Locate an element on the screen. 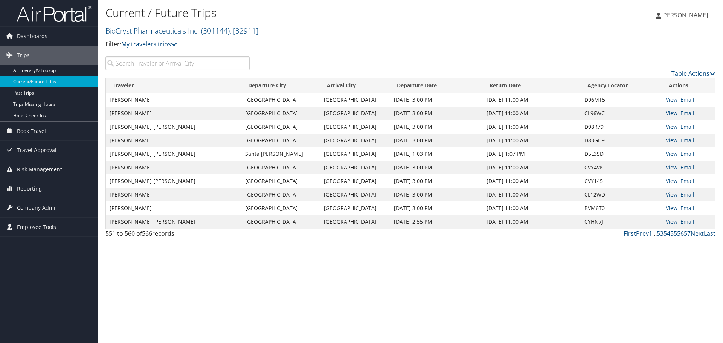  span: ( 301144 ) is located at coordinates (215, 30).